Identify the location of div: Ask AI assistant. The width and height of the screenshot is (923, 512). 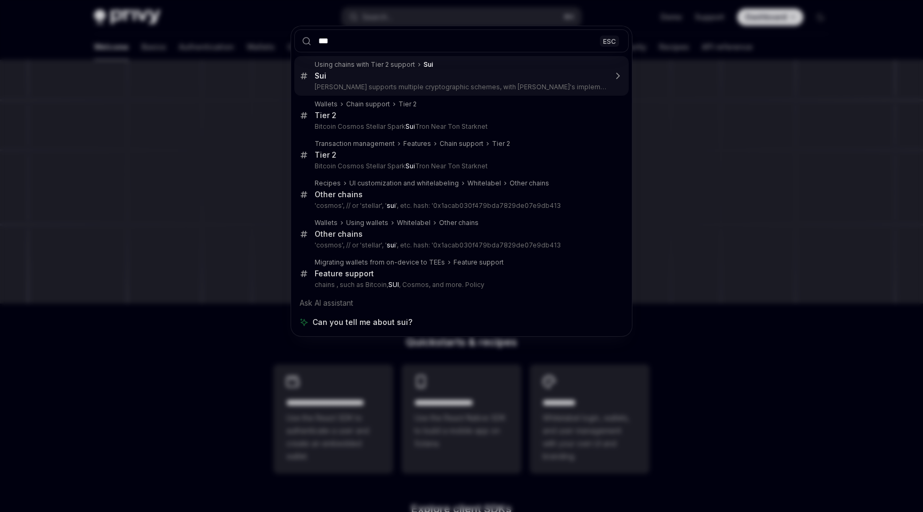
(462, 303).